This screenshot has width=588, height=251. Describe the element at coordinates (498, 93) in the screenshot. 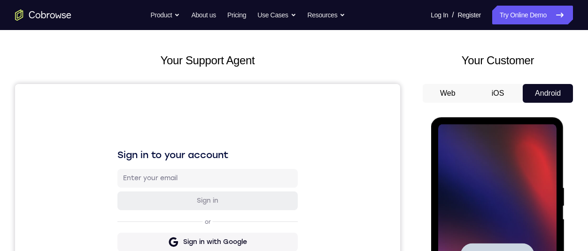

I see `button: iOS` at that location.